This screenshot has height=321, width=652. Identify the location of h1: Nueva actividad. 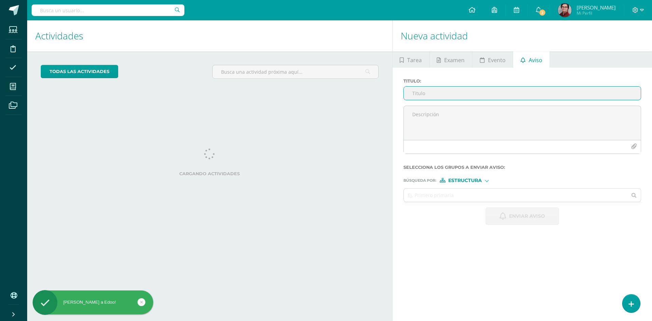
(522, 36).